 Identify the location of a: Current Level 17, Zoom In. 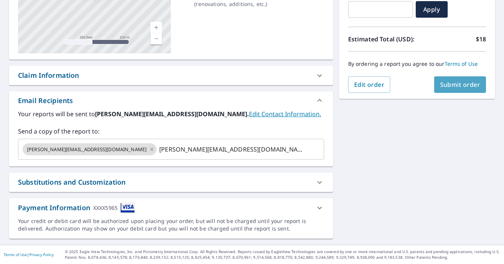
(156, 27).